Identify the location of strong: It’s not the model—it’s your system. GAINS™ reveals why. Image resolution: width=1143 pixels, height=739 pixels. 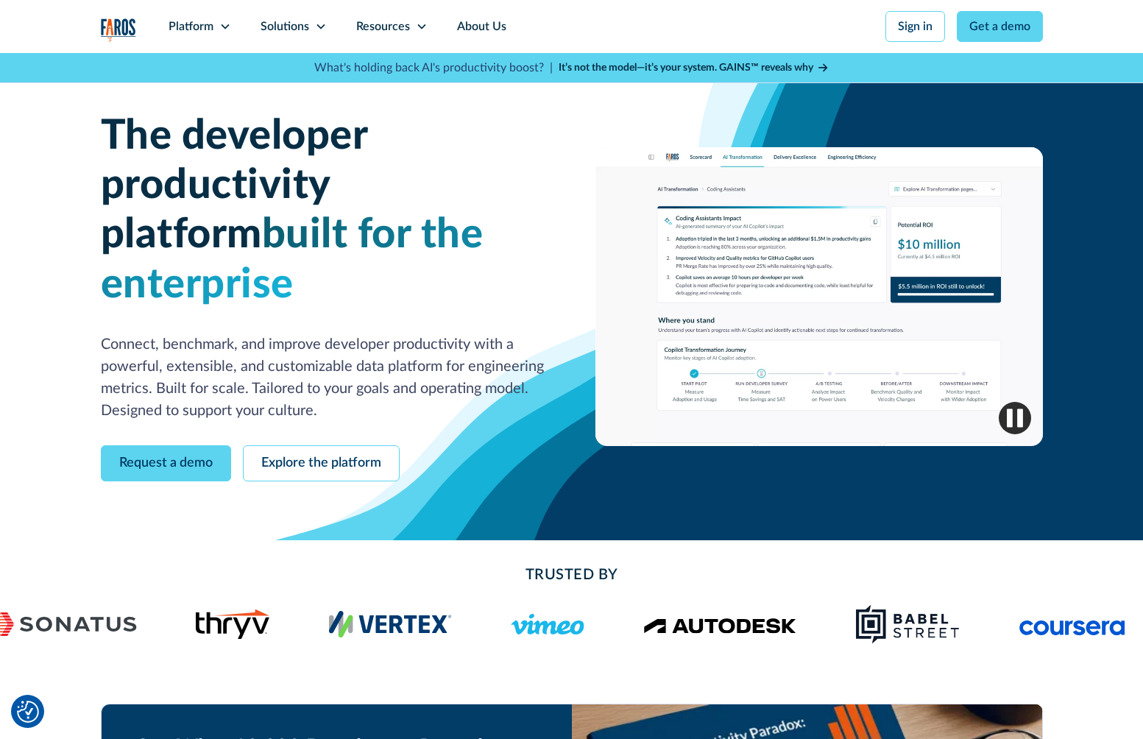
(686, 68).